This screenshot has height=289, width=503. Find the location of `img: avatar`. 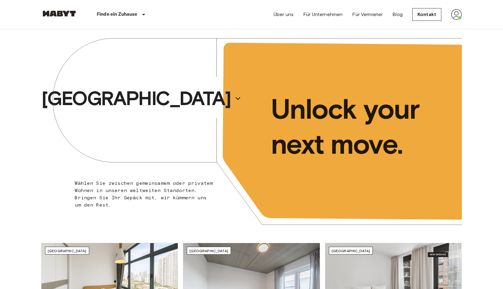

img: avatar is located at coordinates (456, 15).